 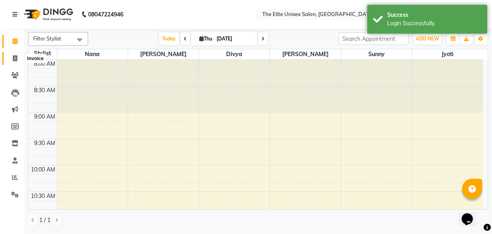 What do you see at coordinates (106, 14) in the screenshot?
I see `b: 08047224946` at bounding box center [106, 14].